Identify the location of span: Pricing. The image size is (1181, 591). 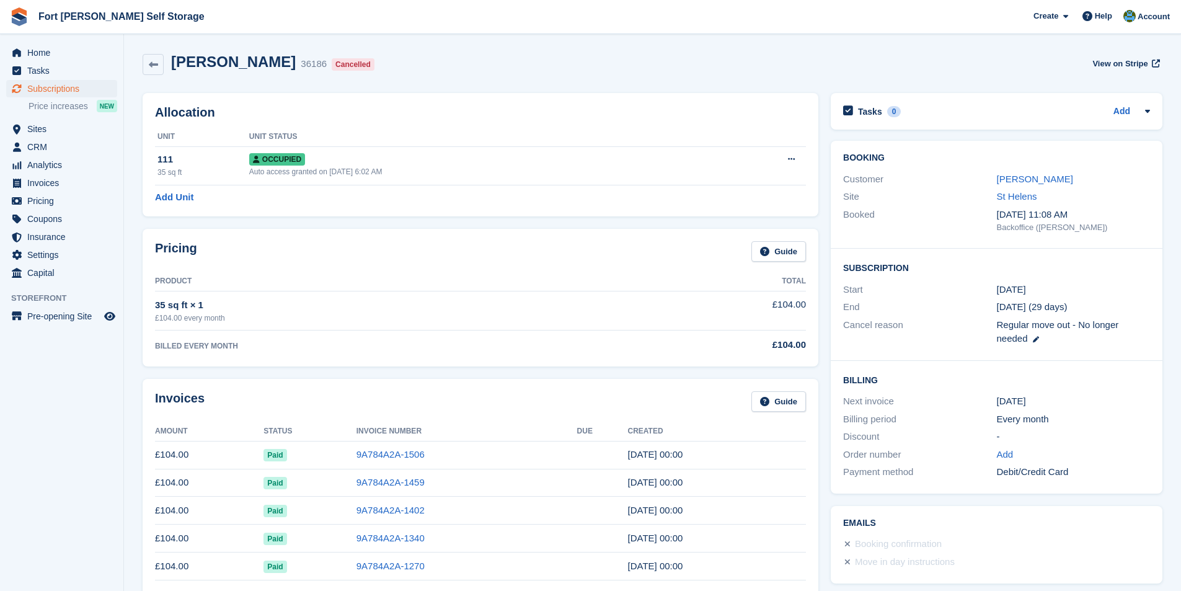
(64, 201).